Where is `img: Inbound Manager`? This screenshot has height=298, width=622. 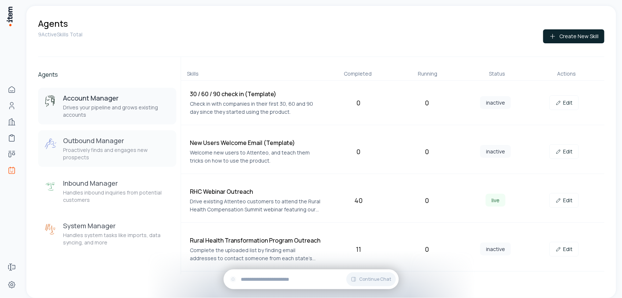 img: Inbound Manager is located at coordinates (51, 187).